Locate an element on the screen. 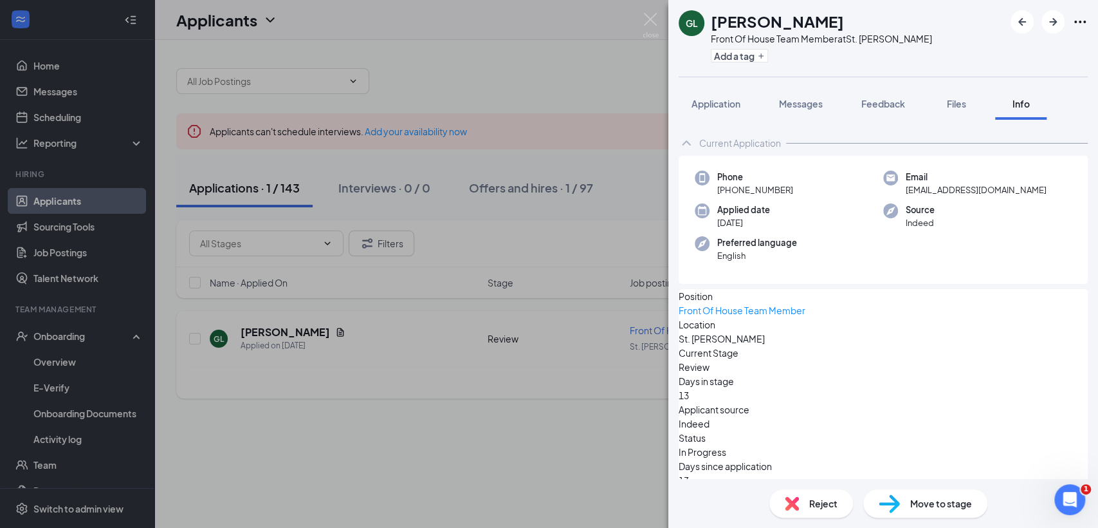  span: Applicant source is located at coordinates (714, 409).